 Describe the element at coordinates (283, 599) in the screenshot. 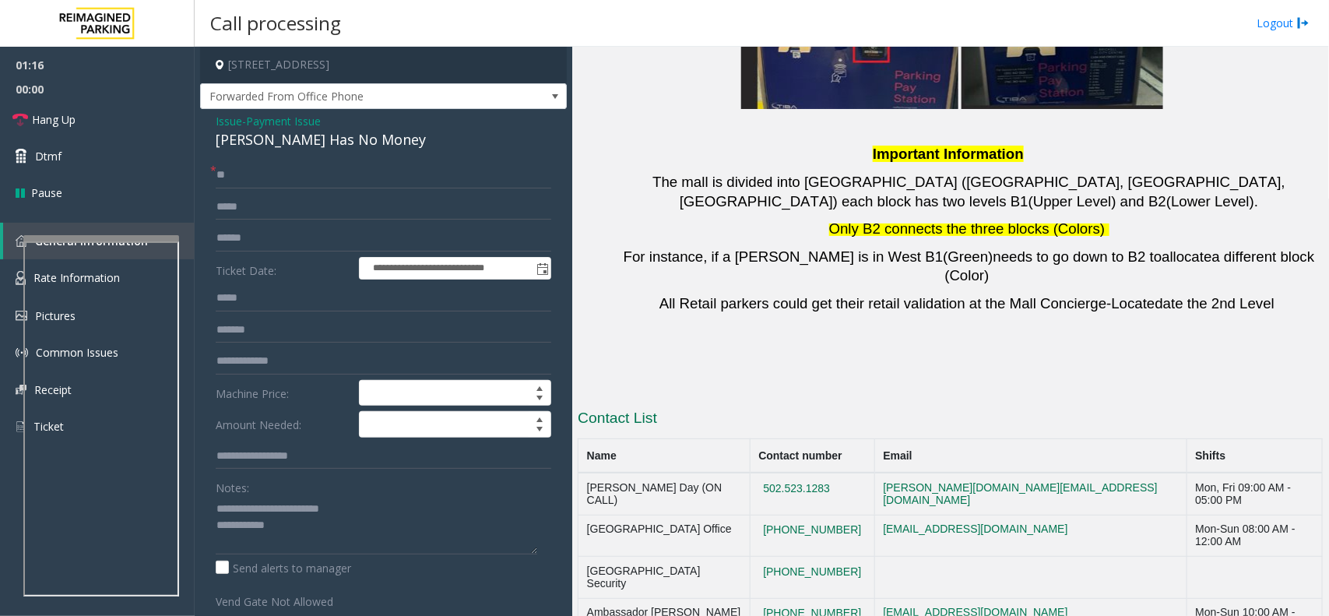

I see `label: Vend Gate Not Allowed` at that location.